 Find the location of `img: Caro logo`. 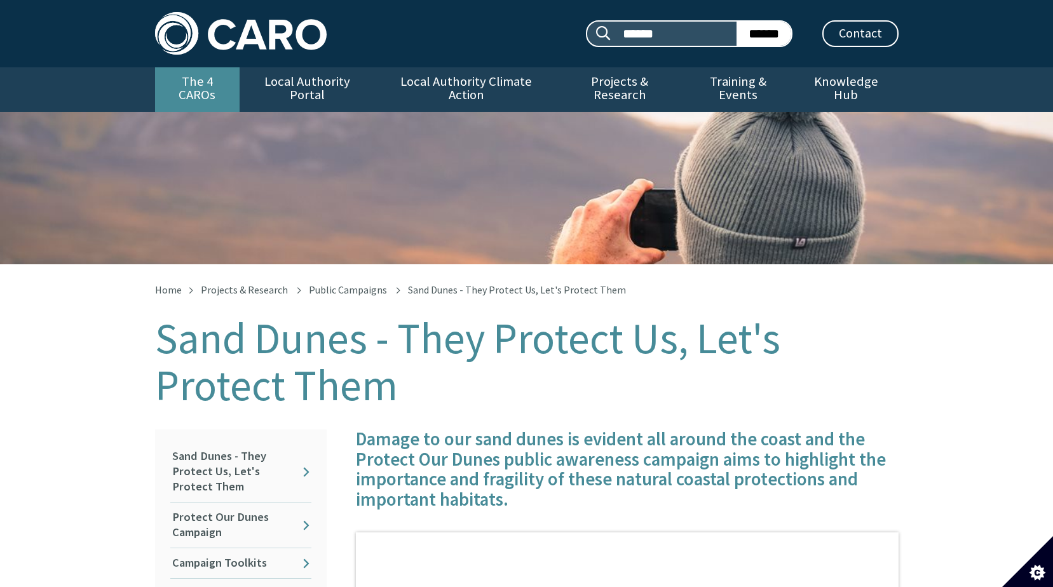

img: Caro logo is located at coordinates (241, 33).